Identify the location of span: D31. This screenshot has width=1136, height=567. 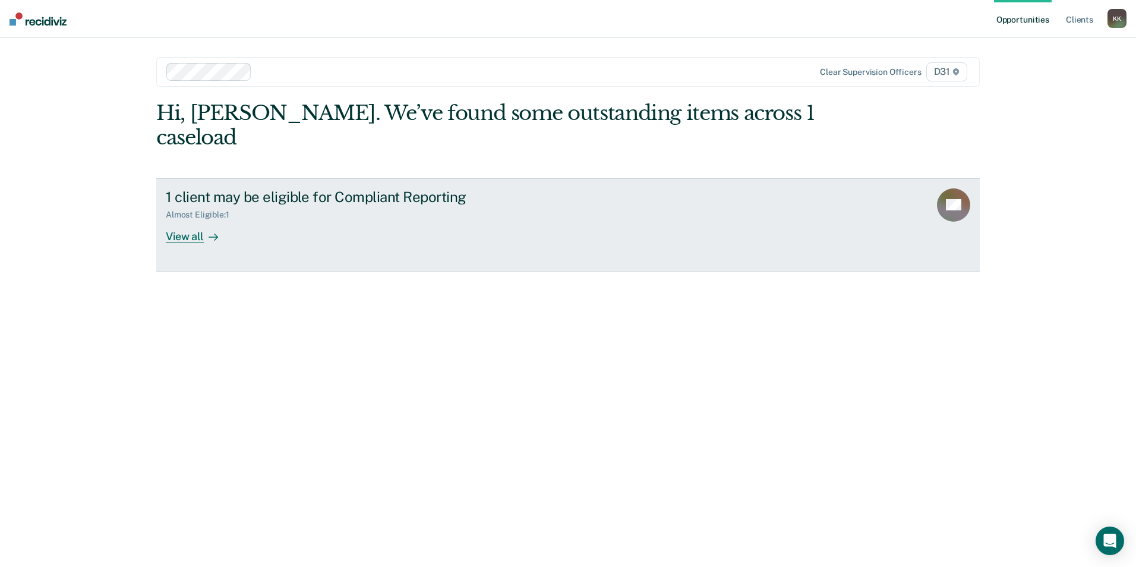
(946, 72).